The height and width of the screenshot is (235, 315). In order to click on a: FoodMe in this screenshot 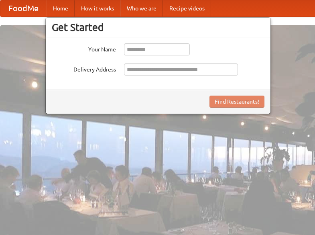, I will do `click(23, 8)`.